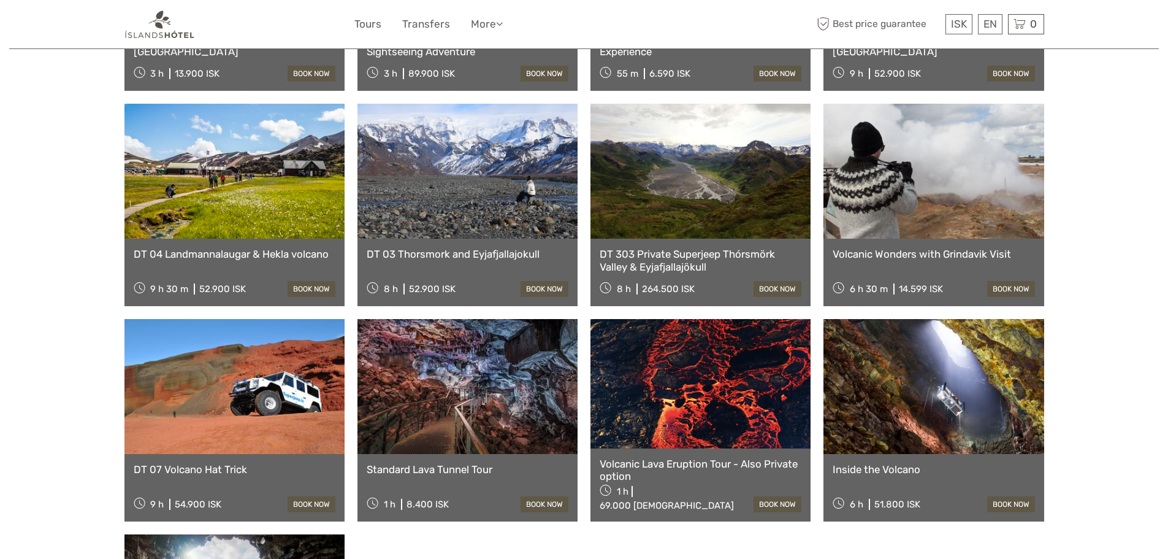 This screenshot has width=1168, height=559. What do you see at coordinates (1033, 24) in the screenshot?
I see `span: 0` at bounding box center [1033, 24].